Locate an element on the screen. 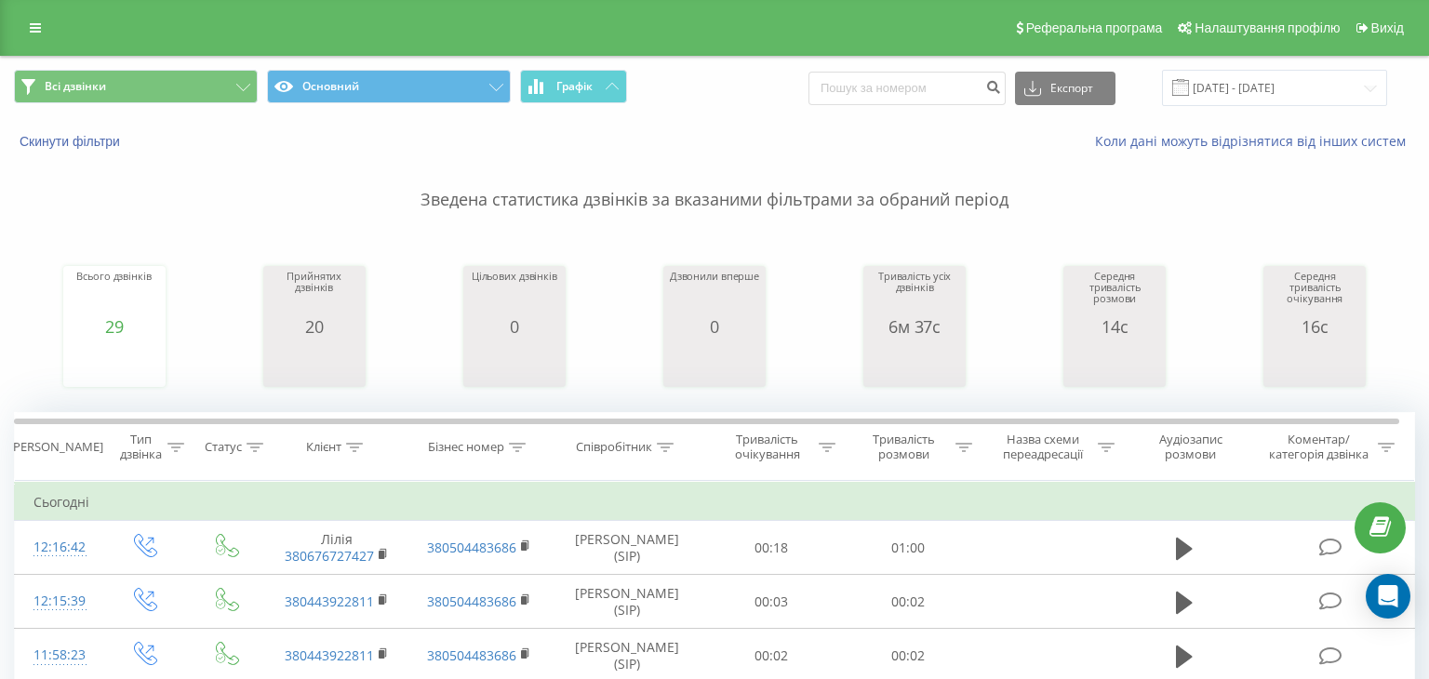 The image size is (1429, 679). button: Скинути фільтри is located at coordinates (72, 141).